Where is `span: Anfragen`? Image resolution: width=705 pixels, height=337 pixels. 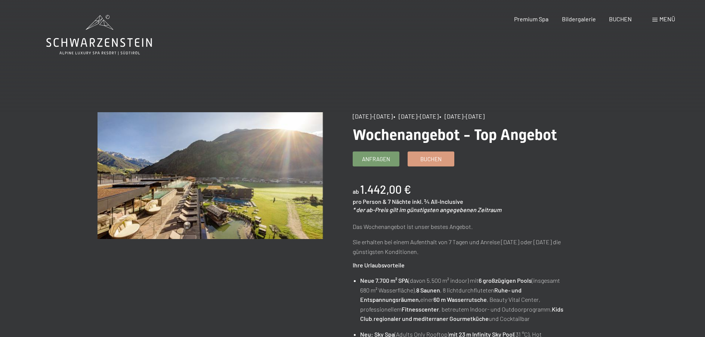 span: Anfragen is located at coordinates (376, 159).